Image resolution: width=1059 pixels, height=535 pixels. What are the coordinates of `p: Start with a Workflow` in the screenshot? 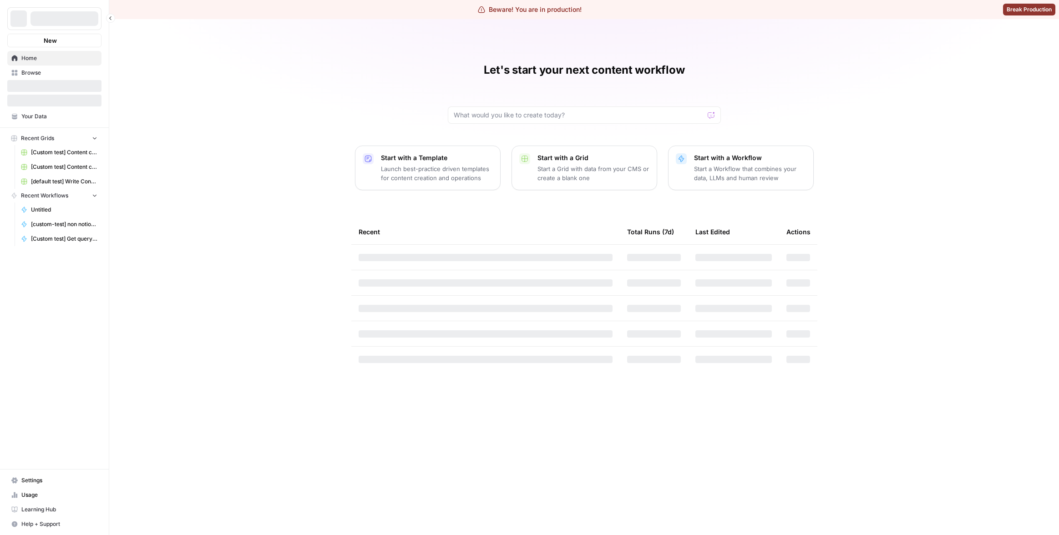 It's located at (750, 158).